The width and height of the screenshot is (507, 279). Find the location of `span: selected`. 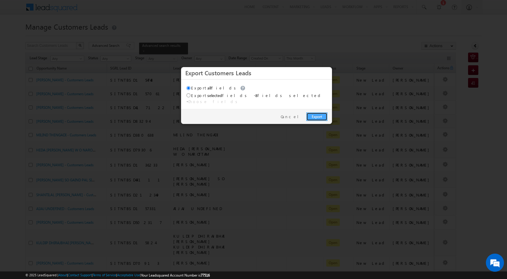

span: selected is located at coordinates (215, 95).